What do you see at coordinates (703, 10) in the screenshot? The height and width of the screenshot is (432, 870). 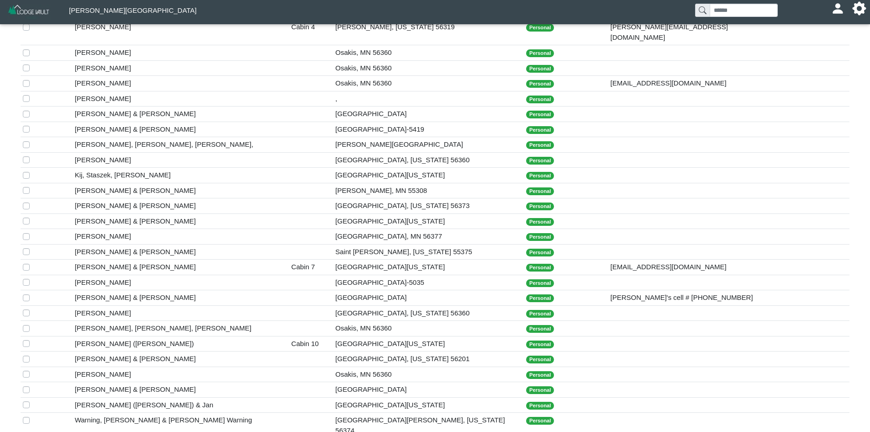 I see `svg: search` at bounding box center [703, 10].